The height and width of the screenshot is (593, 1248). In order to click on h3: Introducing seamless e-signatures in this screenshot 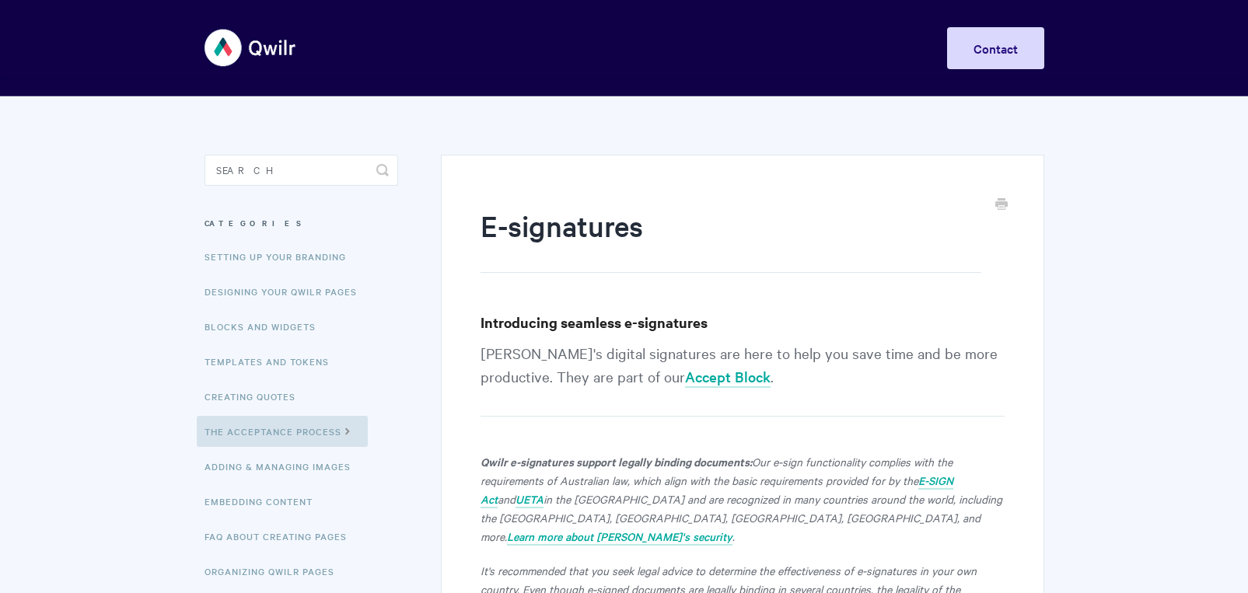, I will do `click(742, 323)`.